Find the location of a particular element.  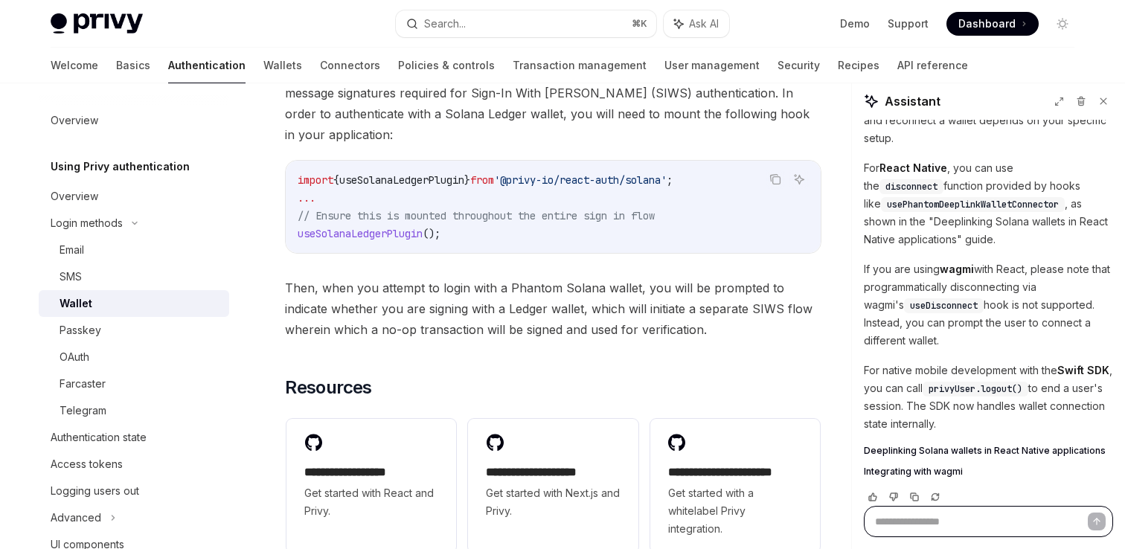

div: Logging users out is located at coordinates (94, 491).